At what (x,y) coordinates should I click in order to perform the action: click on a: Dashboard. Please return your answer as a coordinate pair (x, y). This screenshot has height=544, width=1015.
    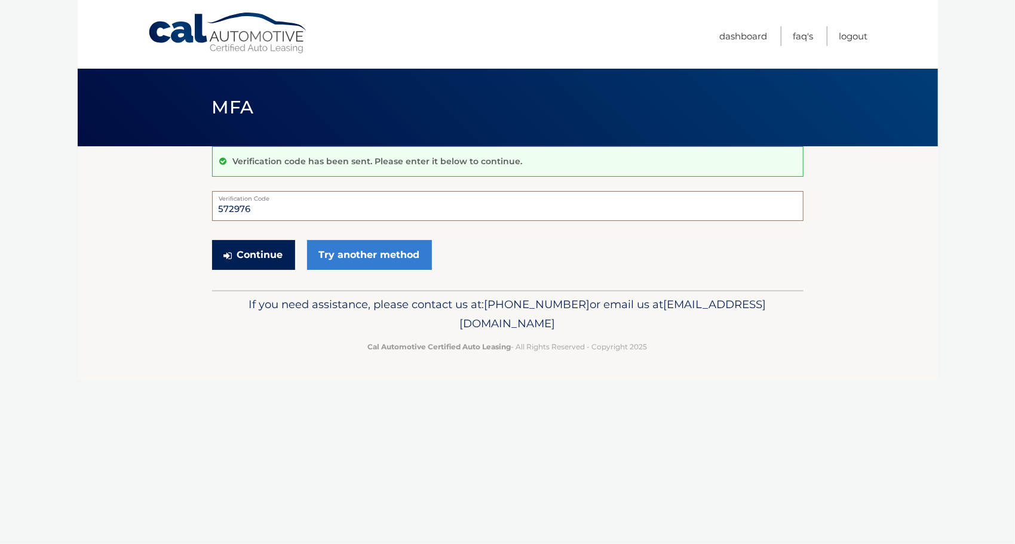
    Looking at the image, I should click on (744, 36).